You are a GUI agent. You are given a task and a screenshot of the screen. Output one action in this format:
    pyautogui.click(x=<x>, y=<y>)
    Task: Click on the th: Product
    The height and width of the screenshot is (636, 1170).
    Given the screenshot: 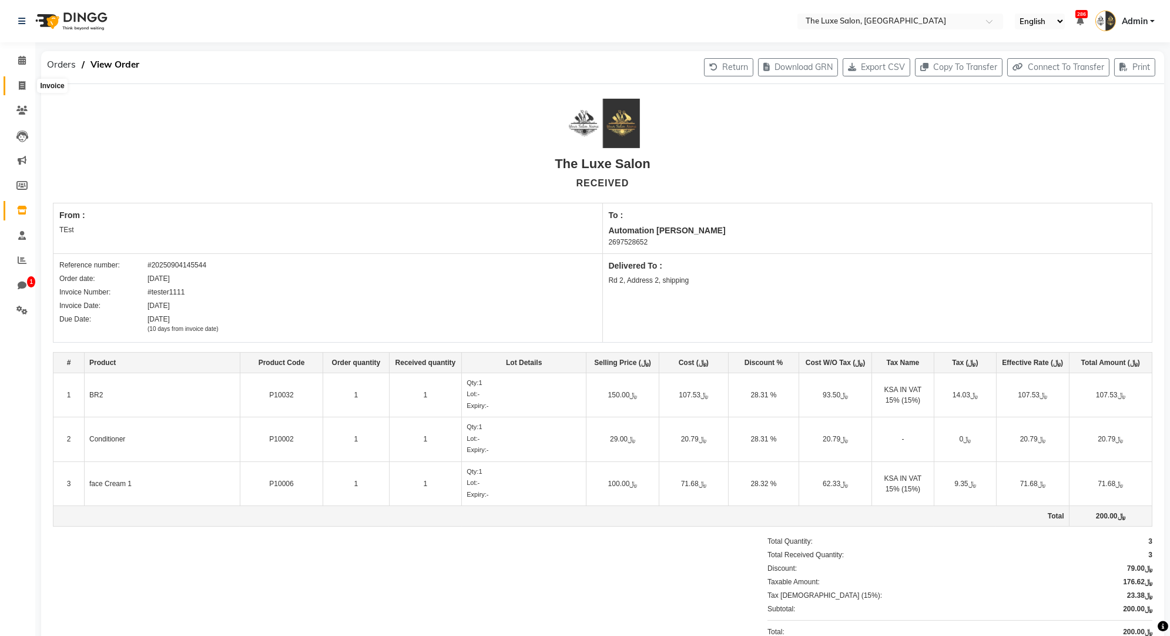 What is the action you would take?
    pyautogui.click(x=162, y=362)
    